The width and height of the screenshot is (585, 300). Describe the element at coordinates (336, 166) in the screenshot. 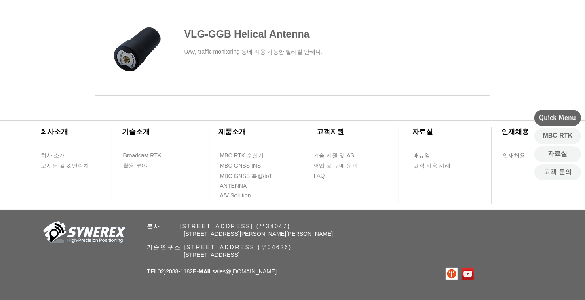

I see `span: 영업 및 구매 문의` at that location.